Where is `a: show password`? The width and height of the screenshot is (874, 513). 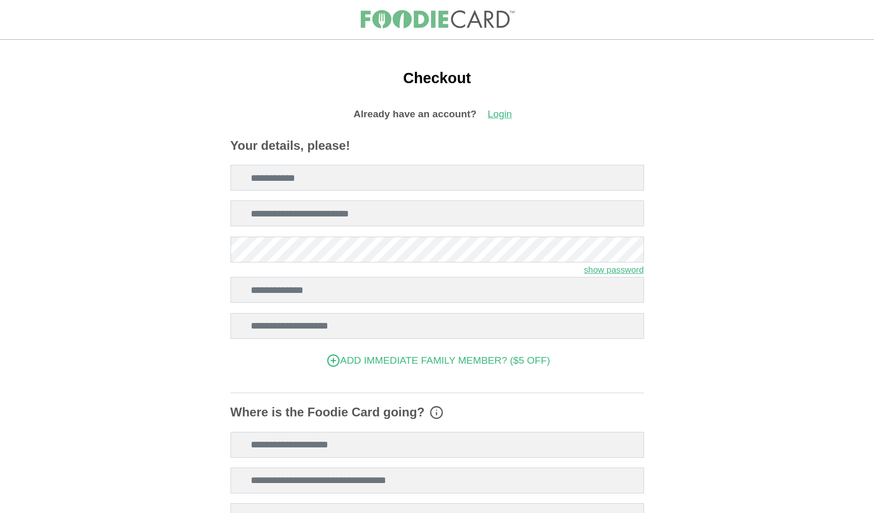
a: show password is located at coordinates (614, 270).